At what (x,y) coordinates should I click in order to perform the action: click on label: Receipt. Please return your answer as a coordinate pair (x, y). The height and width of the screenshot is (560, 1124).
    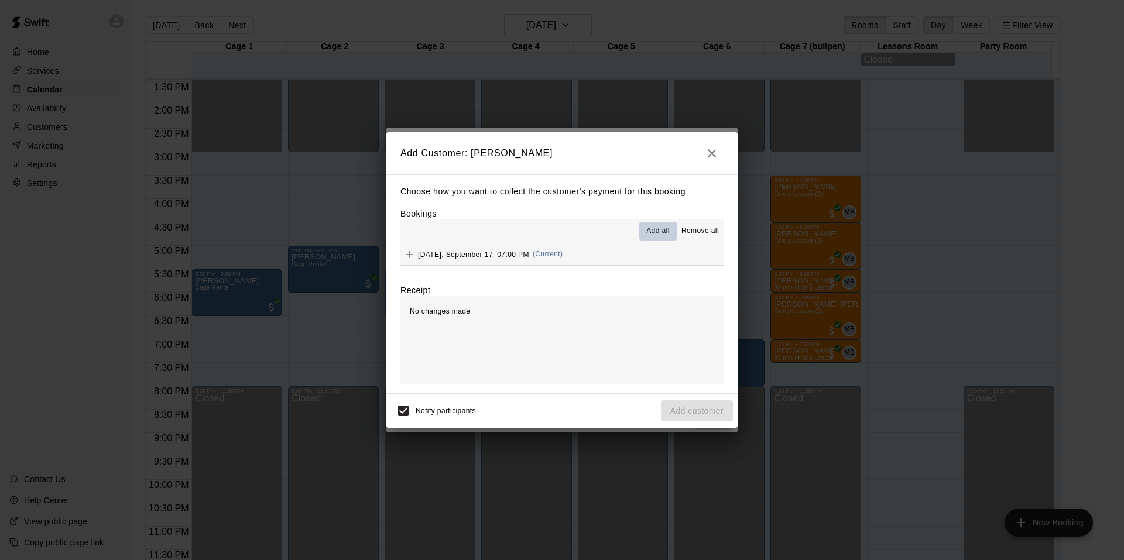
    Looking at the image, I should click on (415, 290).